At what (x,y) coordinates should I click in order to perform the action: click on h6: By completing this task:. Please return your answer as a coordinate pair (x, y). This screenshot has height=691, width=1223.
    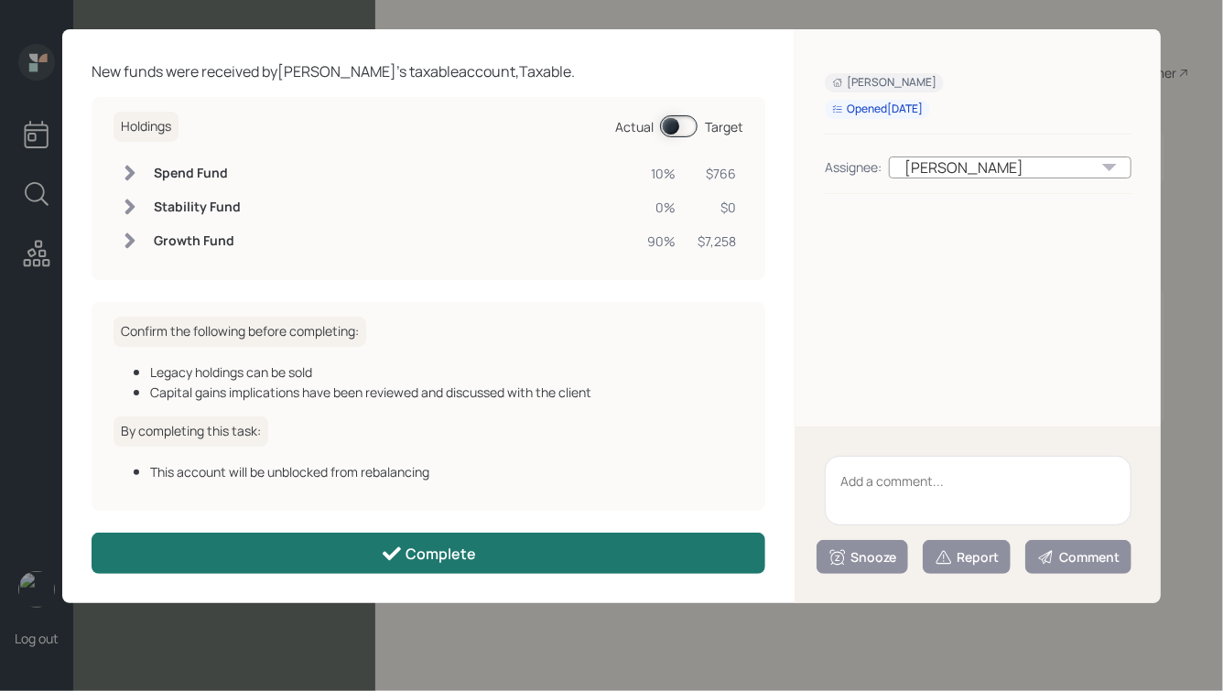
    Looking at the image, I should click on (190, 431).